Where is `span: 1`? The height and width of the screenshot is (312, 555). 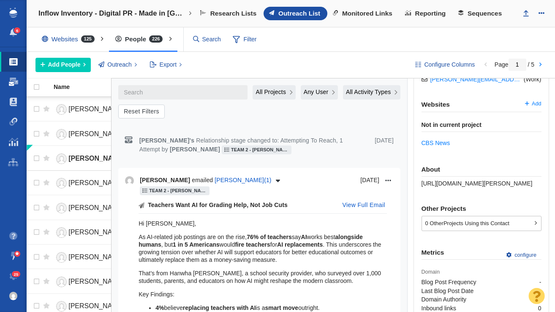
span: 1 is located at coordinates (481, 300).